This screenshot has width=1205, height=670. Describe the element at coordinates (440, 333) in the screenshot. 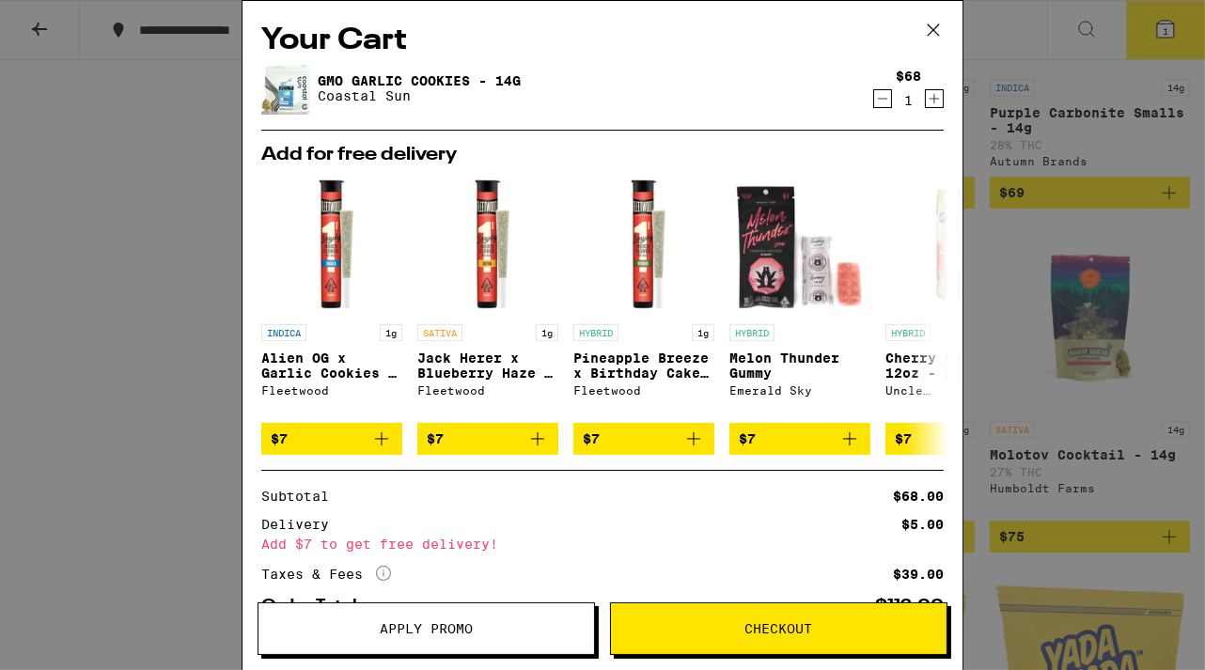

I see `p: SATIVA` at that location.